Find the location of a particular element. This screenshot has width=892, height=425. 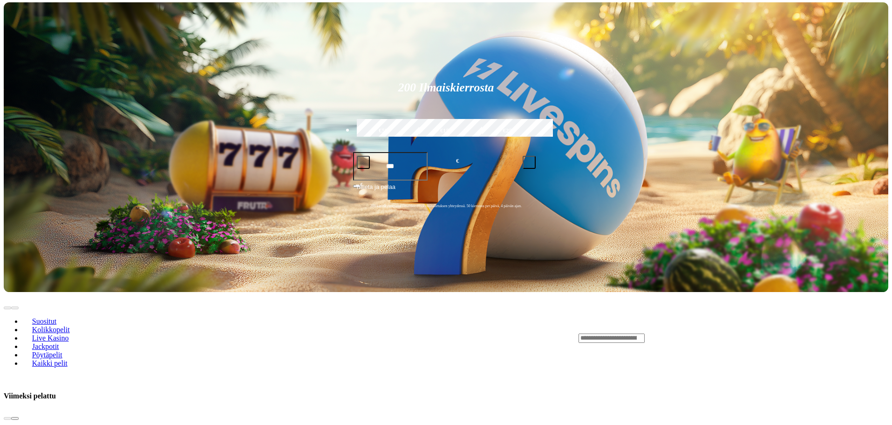

label: €50 is located at coordinates (384, 131).